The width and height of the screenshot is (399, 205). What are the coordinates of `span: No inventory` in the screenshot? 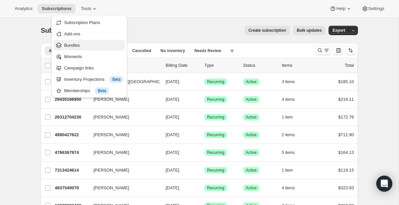 It's located at (173, 51).